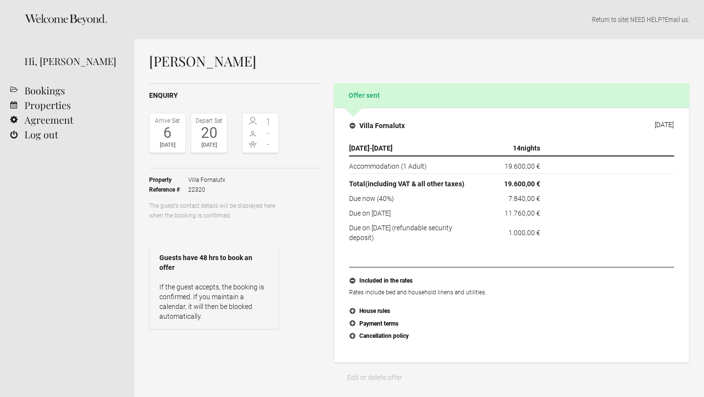  What do you see at coordinates (169, 190) in the screenshot?
I see `strong: Reference #` at bounding box center [169, 190].